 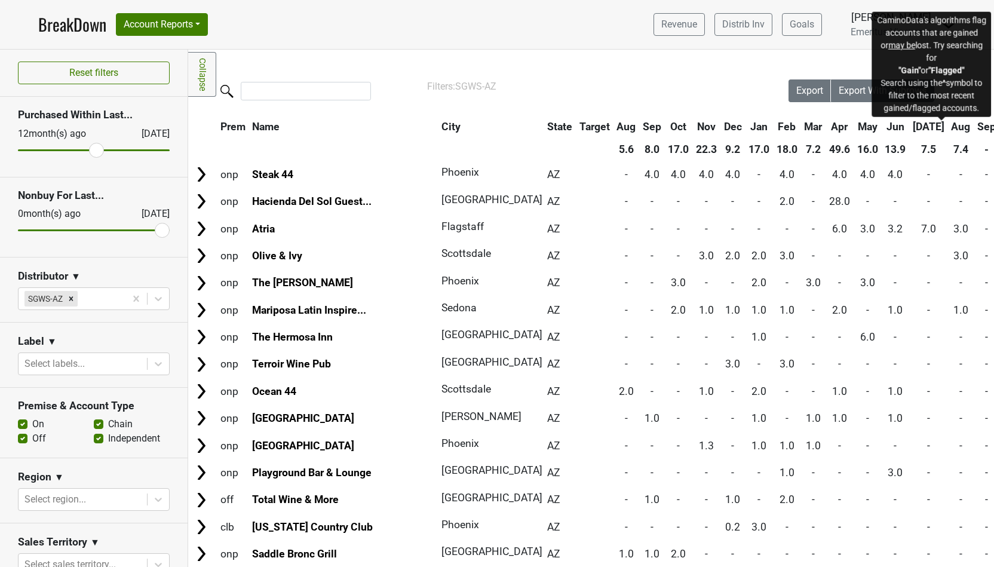 What do you see at coordinates (94, 195) in the screenshot?
I see `h3: Nonbuy For Last...` at bounding box center [94, 195].